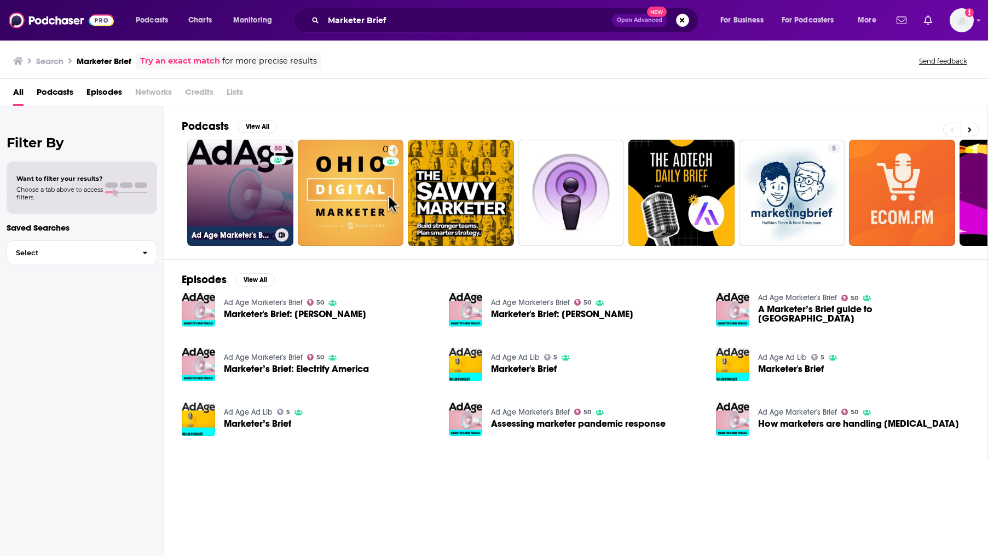 This screenshot has height=556, width=988. I want to click on input: Search podcasts, credits, & more..., so click(468, 20).